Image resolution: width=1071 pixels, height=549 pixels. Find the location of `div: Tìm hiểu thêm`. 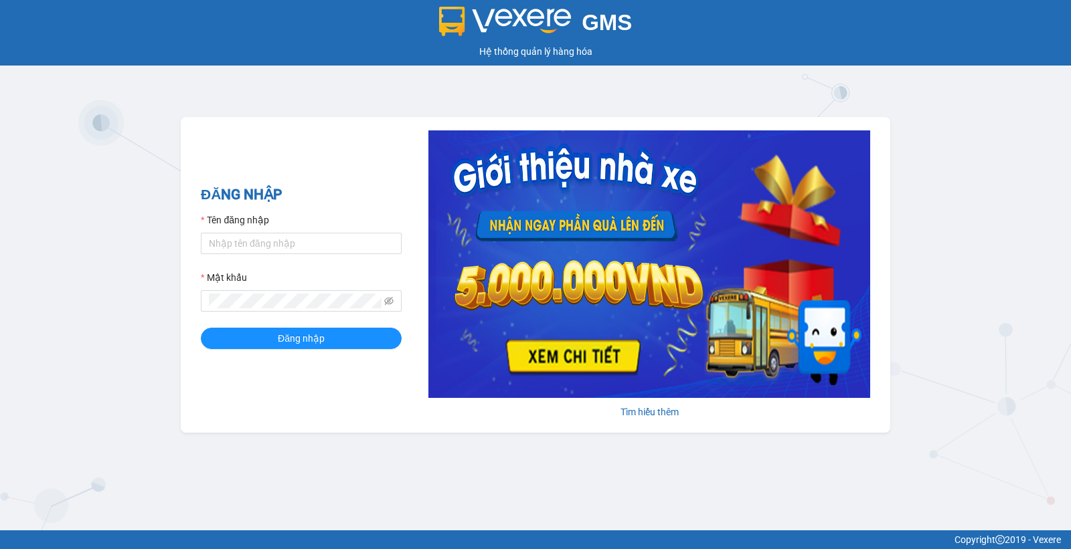

div: Tìm hiểu thêm is located at coordinates (649, 412).